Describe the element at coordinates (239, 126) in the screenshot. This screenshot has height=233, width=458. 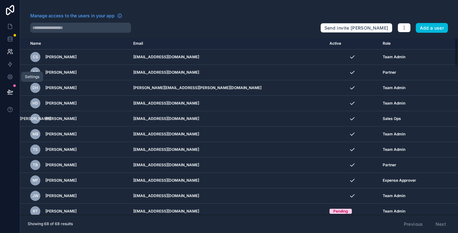
I see `div: scrollable content` at that location.